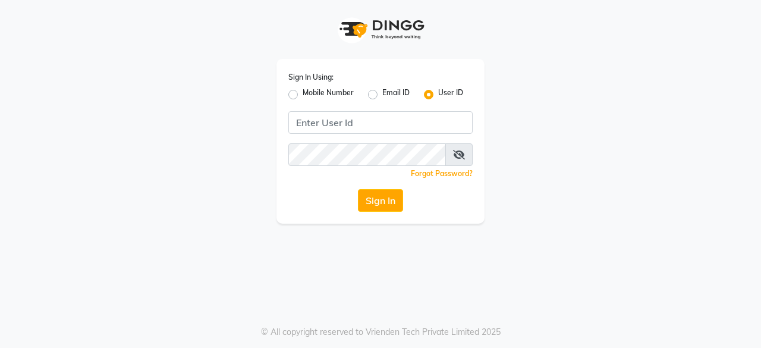 This screenshot has width=761, height=348. I want to click on label: Sign In Using:, so click(311, 77).